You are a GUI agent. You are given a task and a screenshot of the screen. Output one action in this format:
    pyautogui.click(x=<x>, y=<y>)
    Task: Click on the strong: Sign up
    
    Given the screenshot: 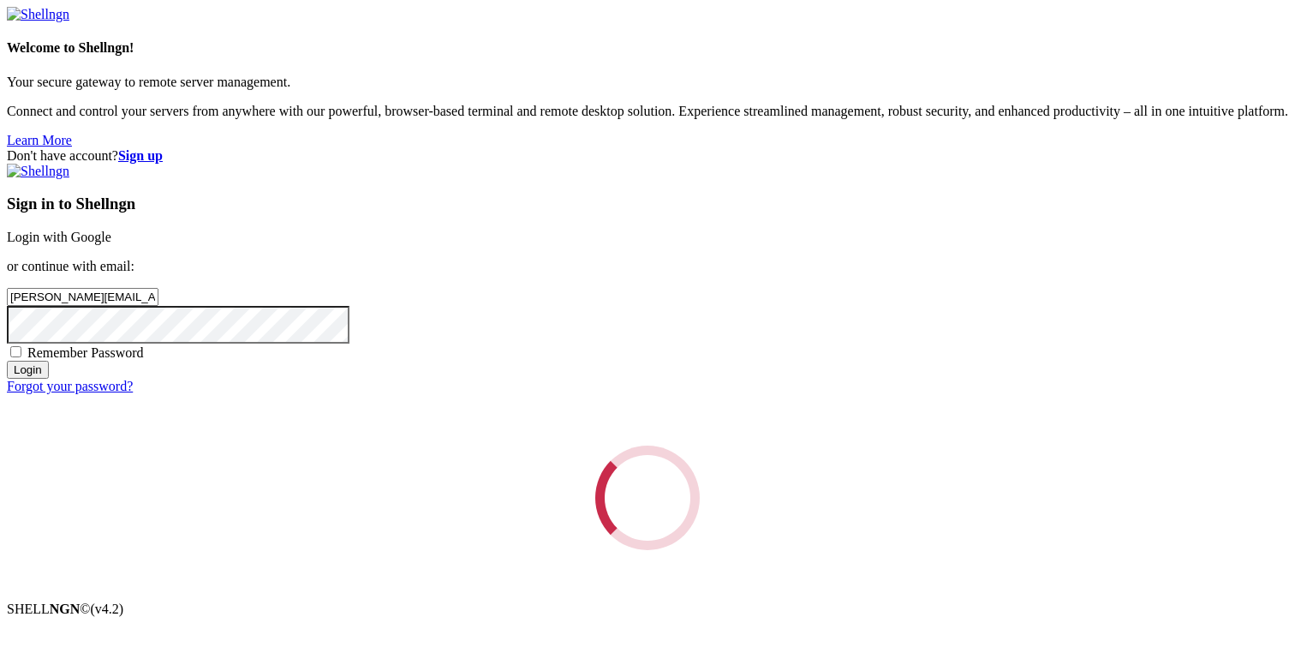 What is the action you would take?
    pyautogui.click(x=141, y=155)
    